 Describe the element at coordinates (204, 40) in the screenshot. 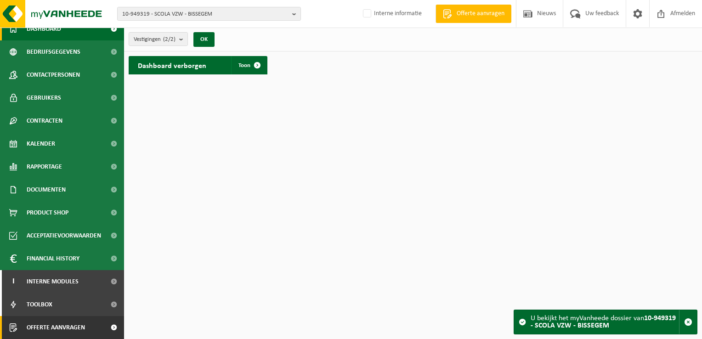

I see `button: OK` at that location.